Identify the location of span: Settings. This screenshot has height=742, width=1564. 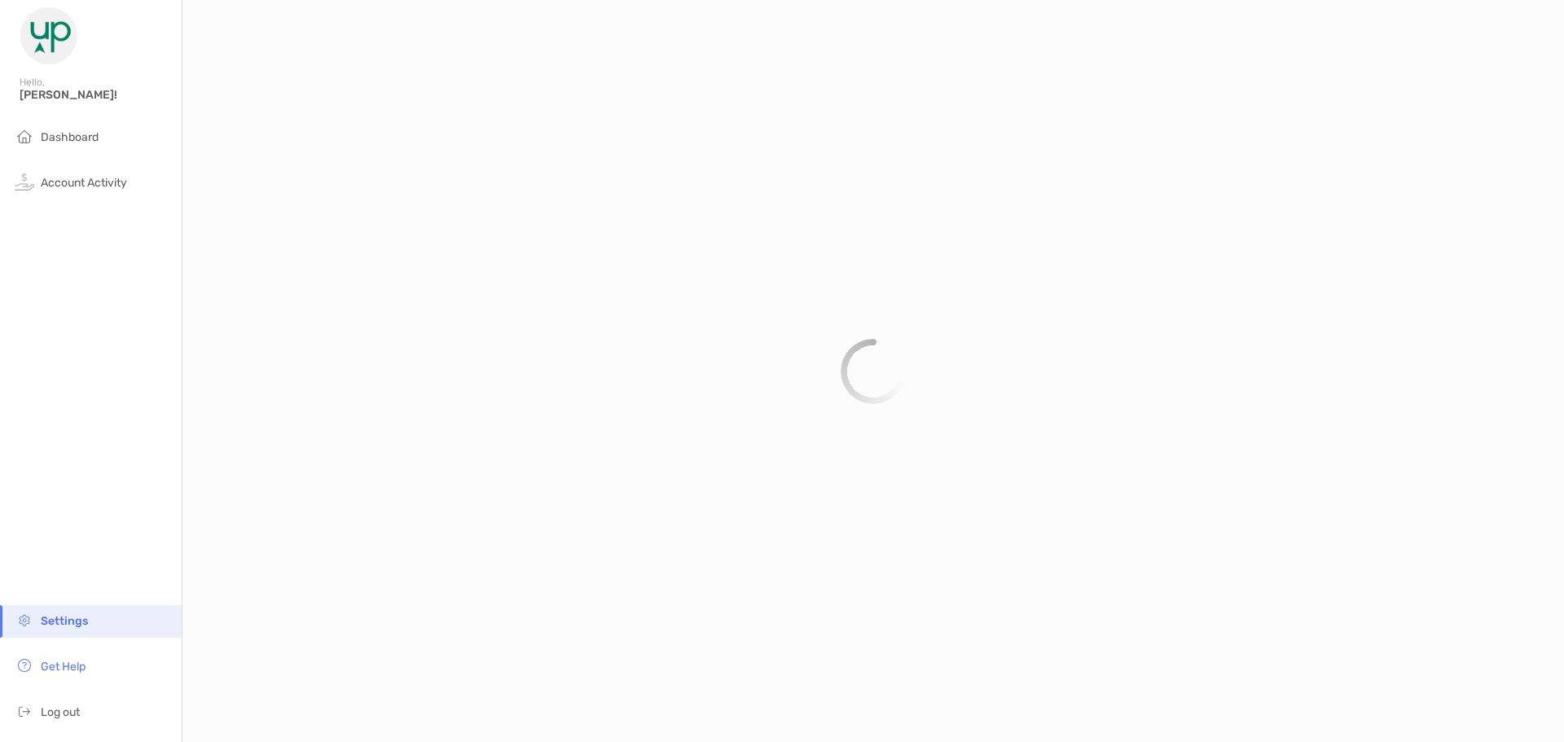
(64, 621).